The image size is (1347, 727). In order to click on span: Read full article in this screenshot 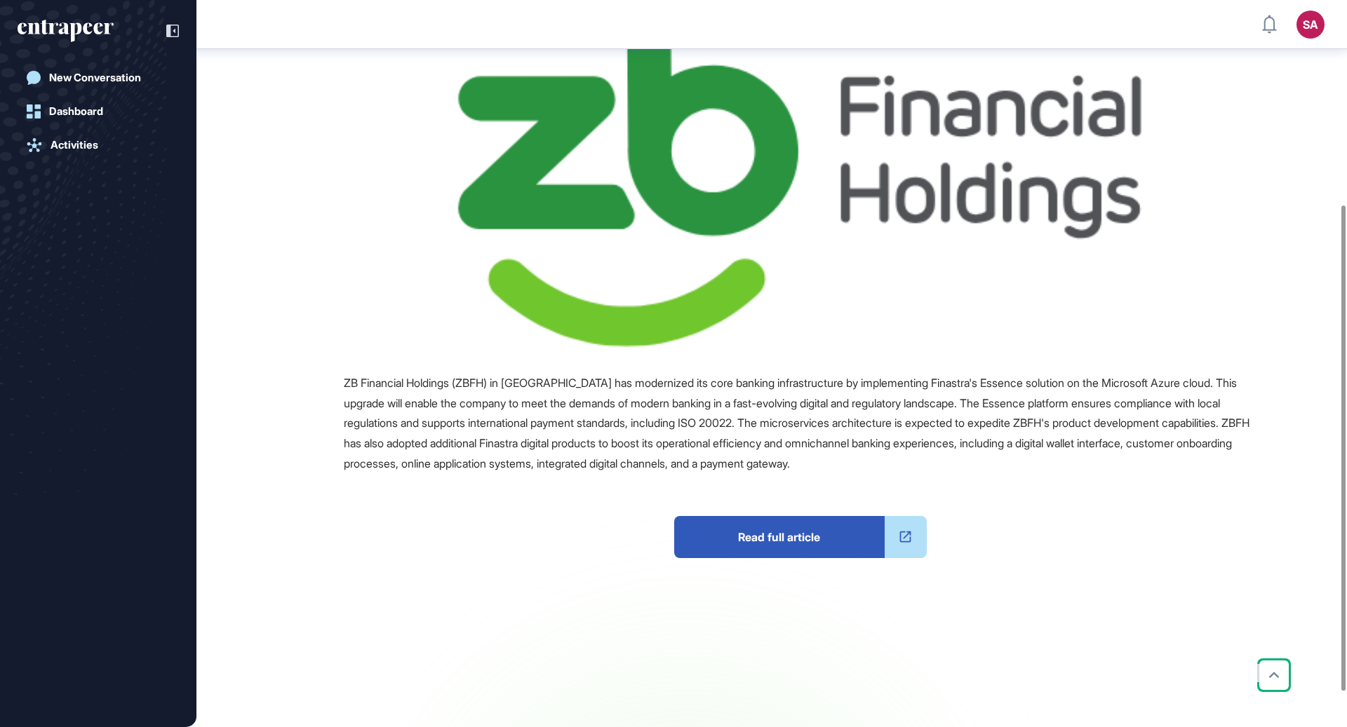, I will do `click(779, 537)`.